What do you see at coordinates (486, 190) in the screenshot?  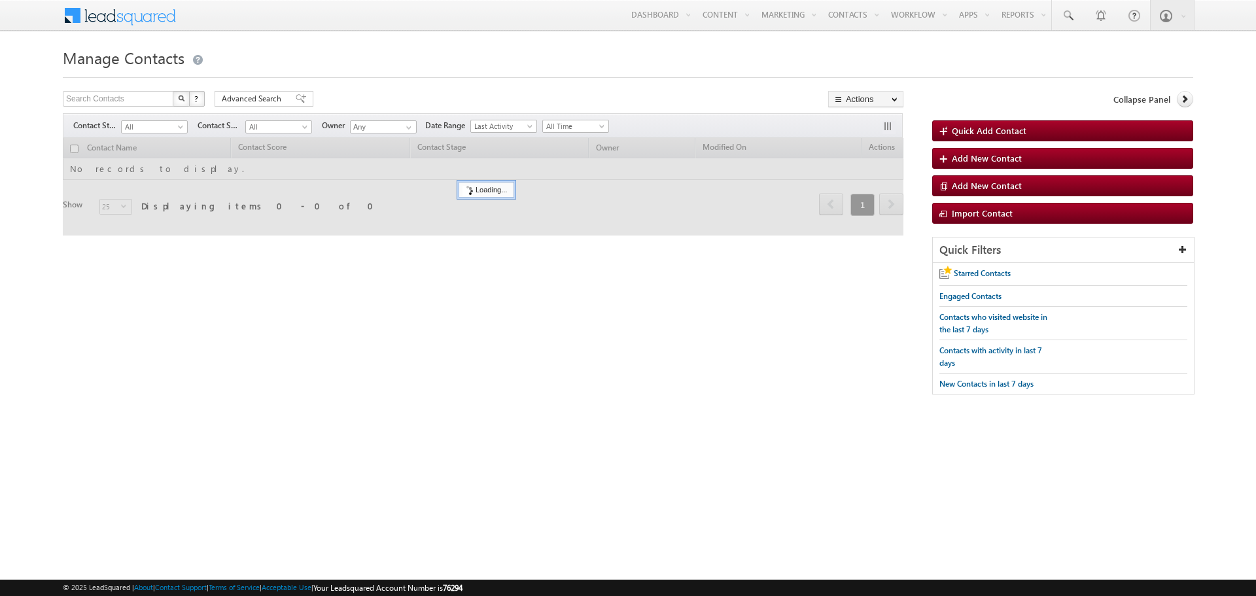 I see `div: Loading...` at bounding box center [486, 190].